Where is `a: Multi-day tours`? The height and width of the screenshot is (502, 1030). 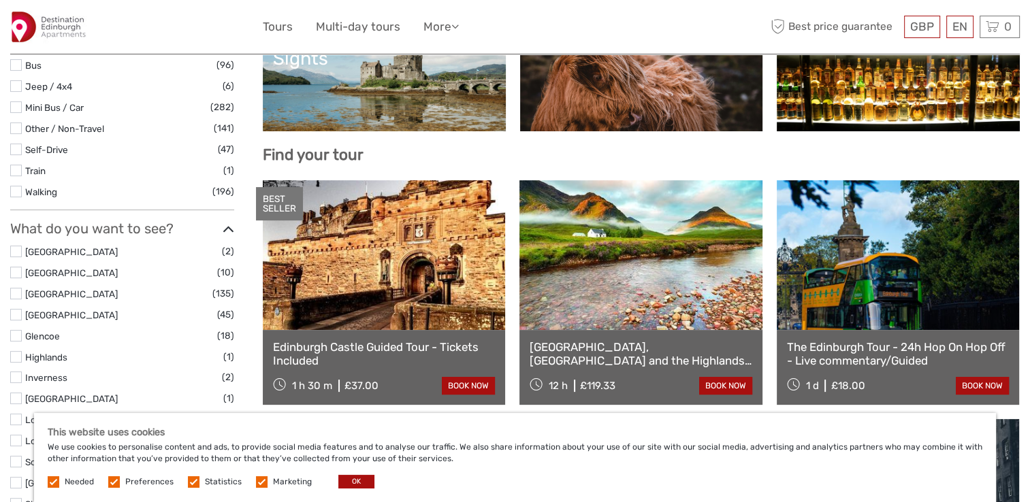
a: Multi-day tours is located at coordinates (358, 27).